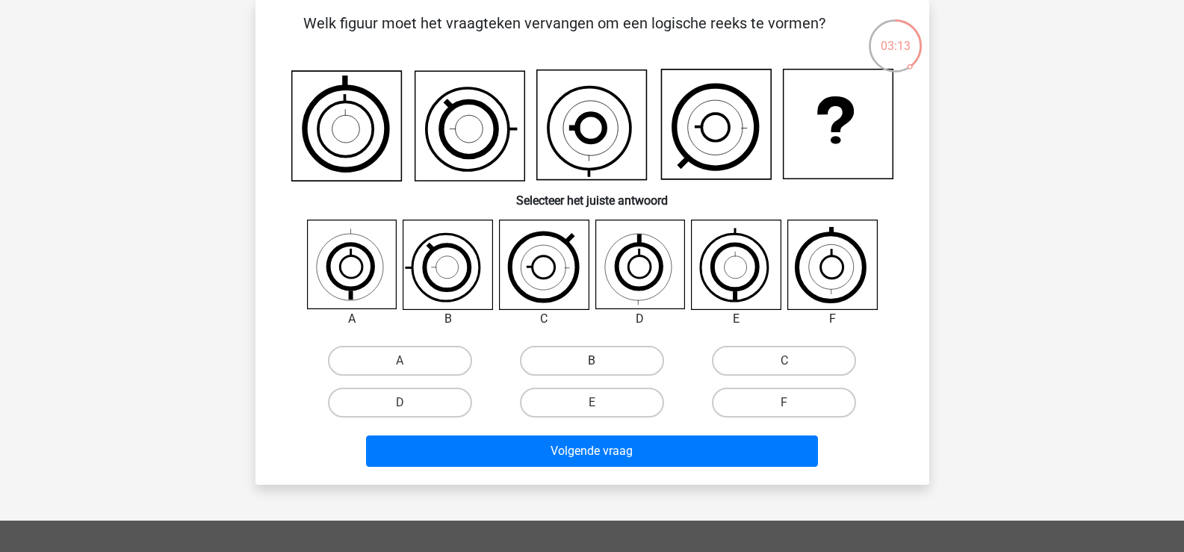  What do you see at coordinates (895, 37) in the screenshot?
I see `div: 03:13` at bounding box center [895, 37].